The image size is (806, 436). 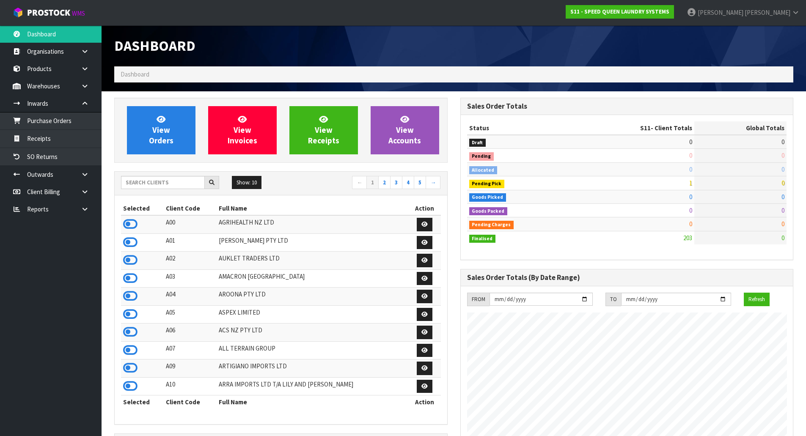 What do you see at coordinates (49, 13) in the screenshot?
I see `span: ProStock` at bounding box center [49, 13].